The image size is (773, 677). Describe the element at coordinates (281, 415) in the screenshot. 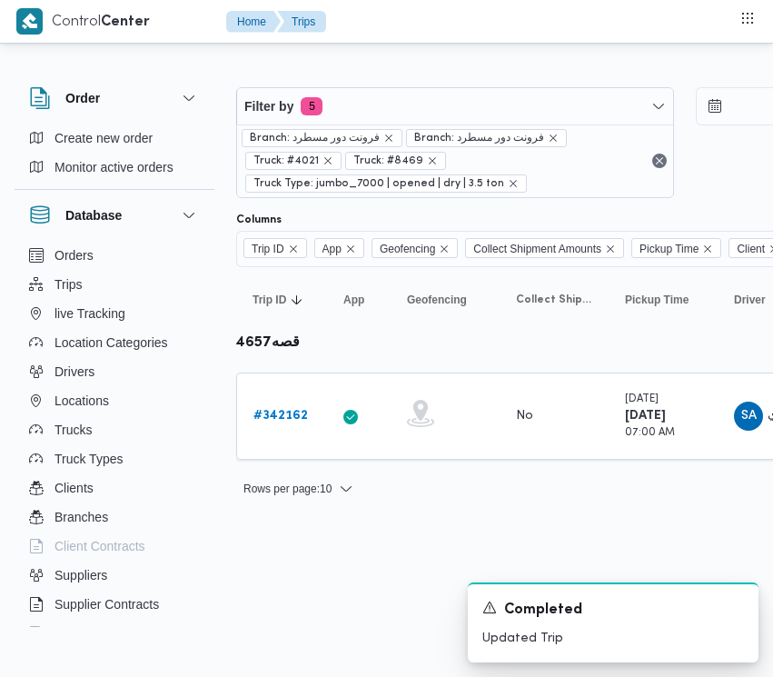

I see `b: # 342162` at that location.